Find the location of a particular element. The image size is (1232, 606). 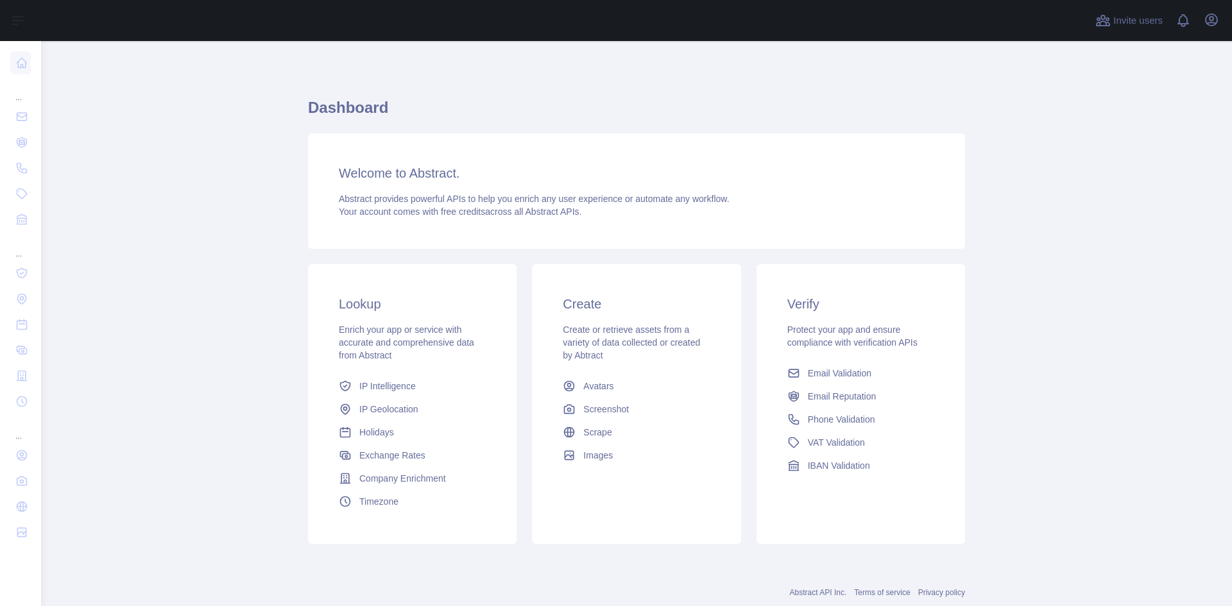

a: Holidays is located at coordinates (412, 432).